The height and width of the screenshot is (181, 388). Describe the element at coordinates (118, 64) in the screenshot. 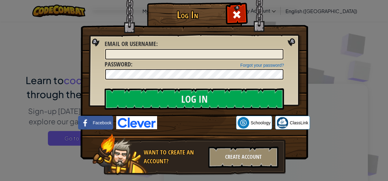

I see `span: Password` at that location.